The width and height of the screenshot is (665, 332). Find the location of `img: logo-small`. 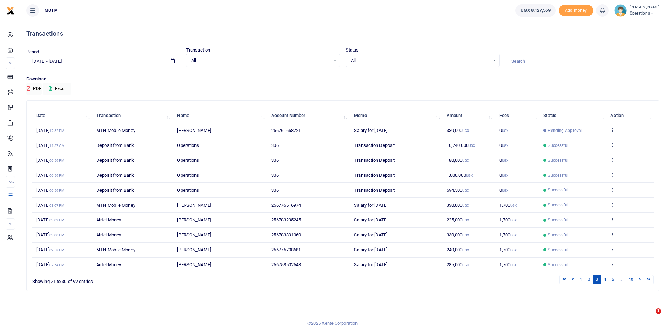

img: logo-small is located at coordinates (10, 11).